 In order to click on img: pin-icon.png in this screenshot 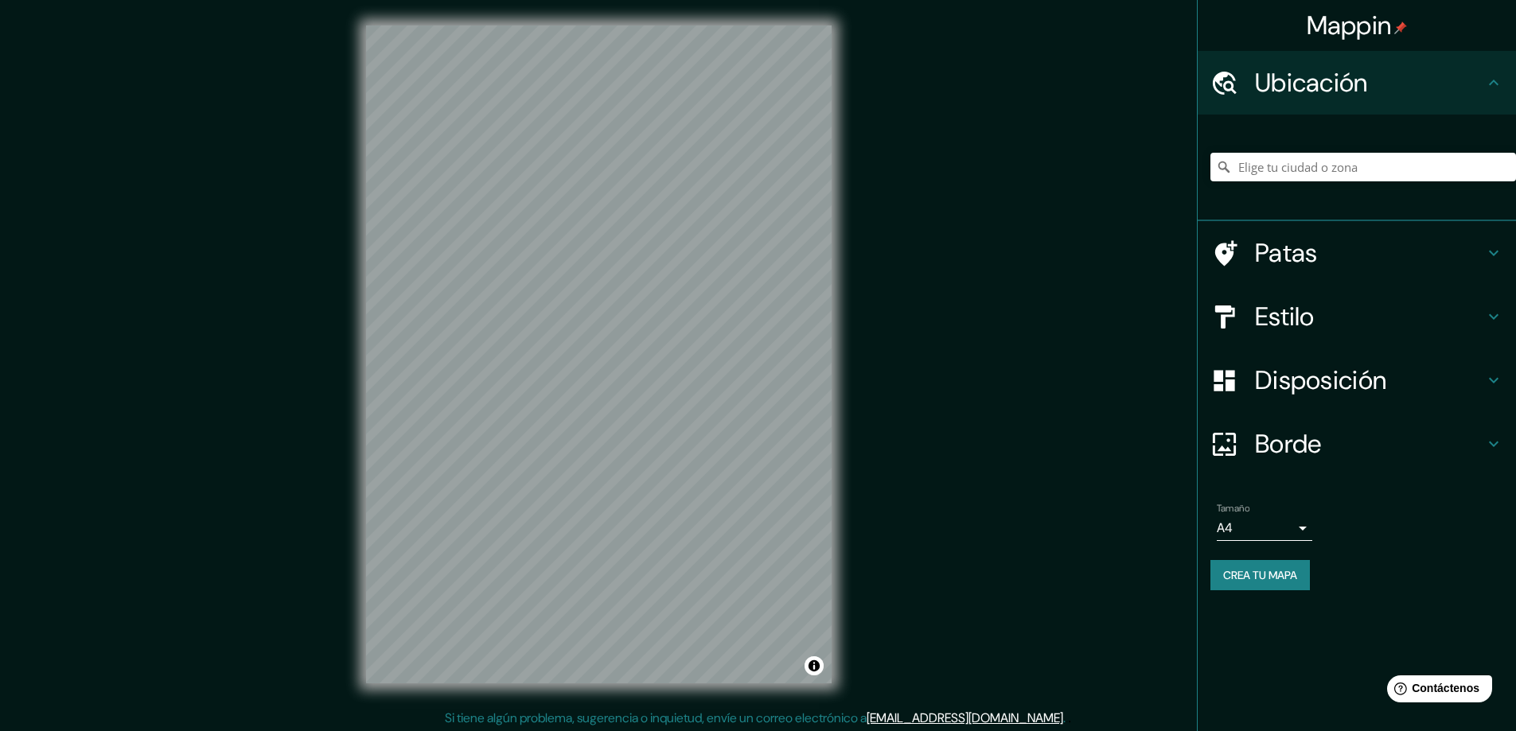, I will do `click(1400, 28)`.